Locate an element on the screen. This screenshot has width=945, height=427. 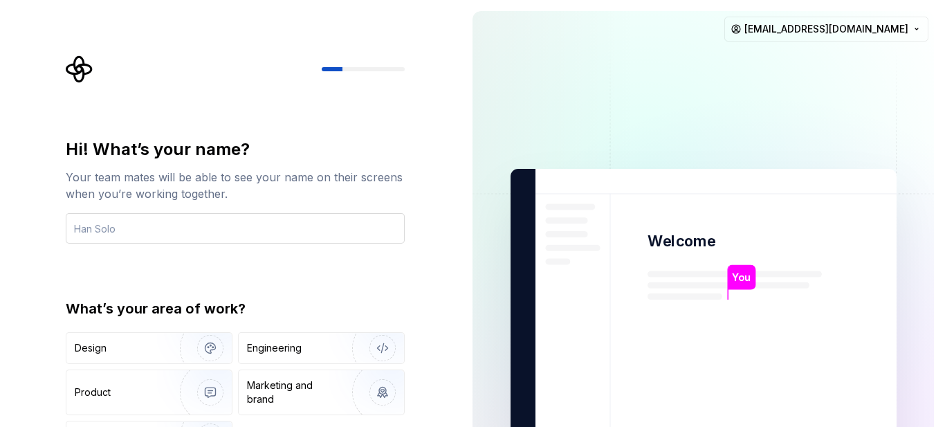
p: Welcome is located at coordinates (681, 241).